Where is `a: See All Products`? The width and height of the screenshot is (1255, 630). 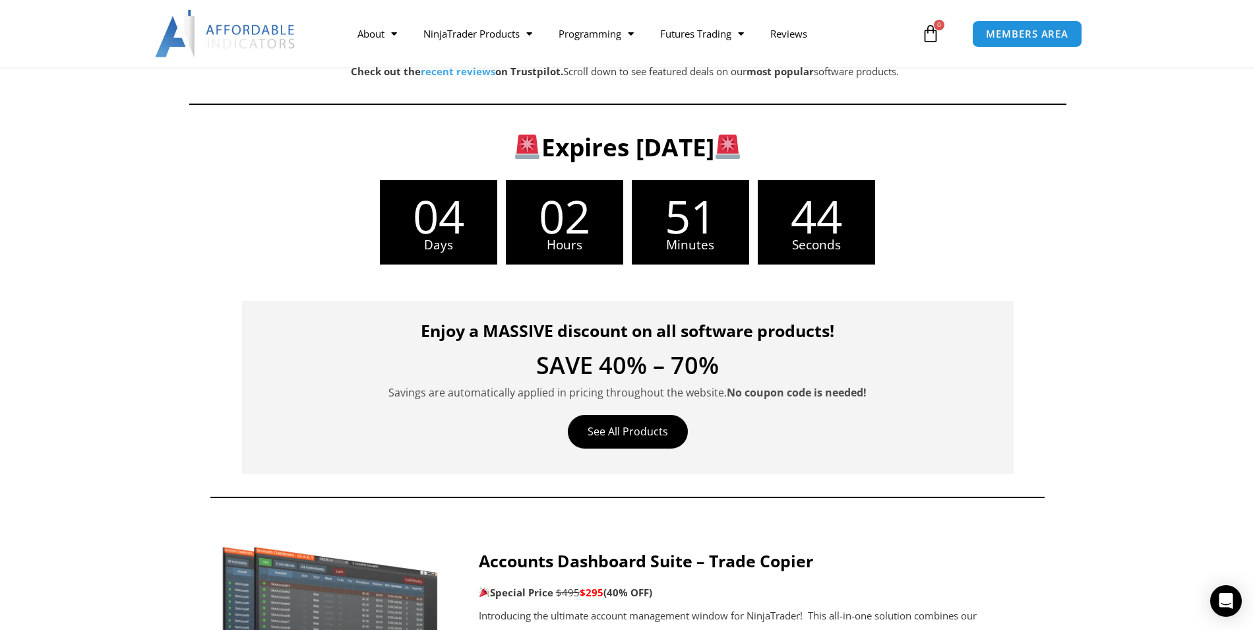 a: See All Products is located at coordinates (628, 431).